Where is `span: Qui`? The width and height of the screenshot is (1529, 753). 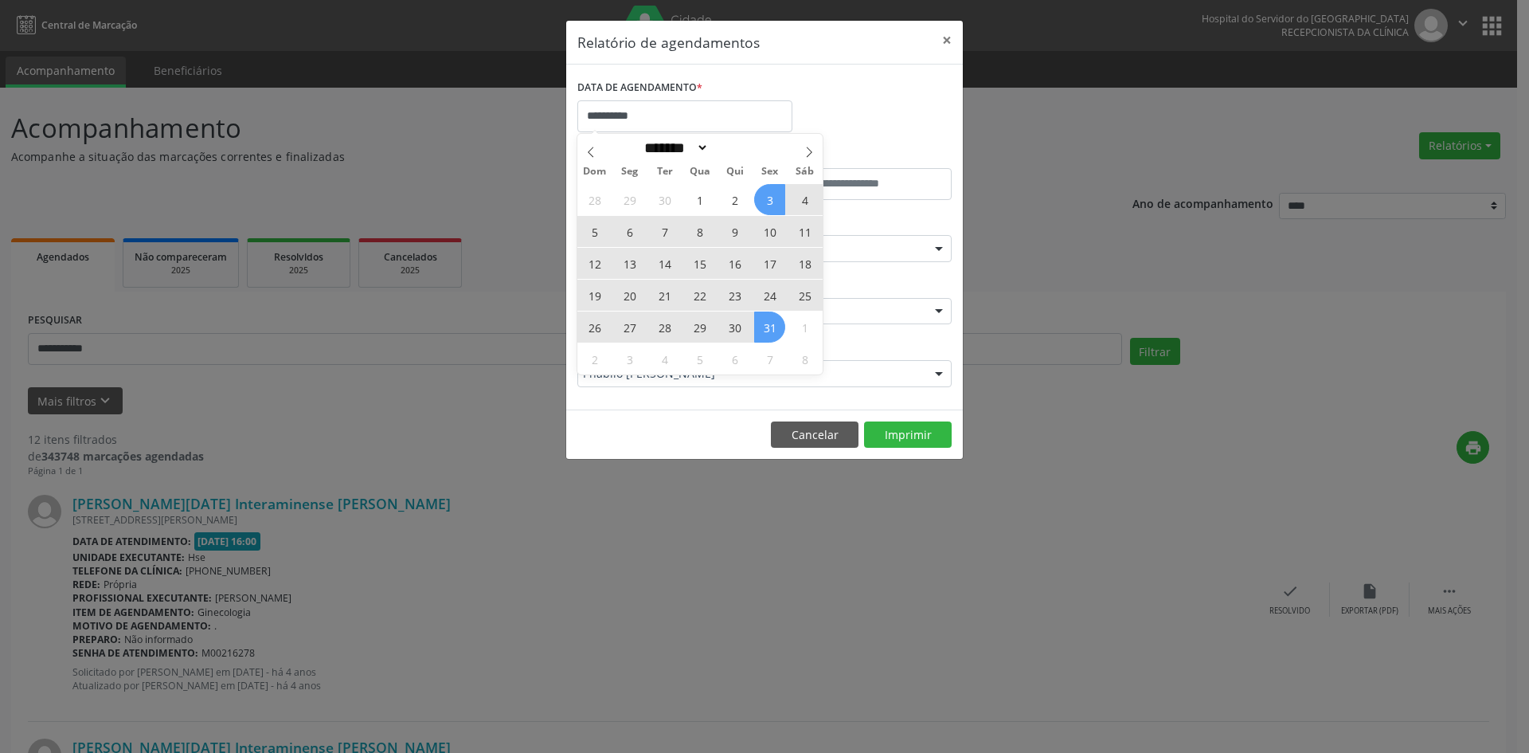
span: Qui is located at coordinates (735, 171).